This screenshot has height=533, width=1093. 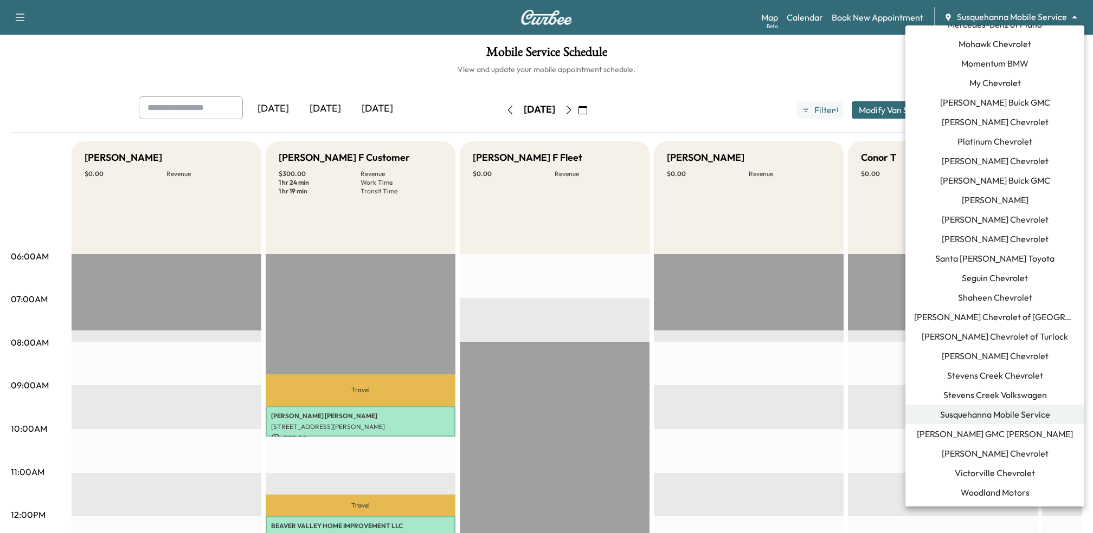 I want to click on span: My Chevrolet, so click(x=995, y=83).